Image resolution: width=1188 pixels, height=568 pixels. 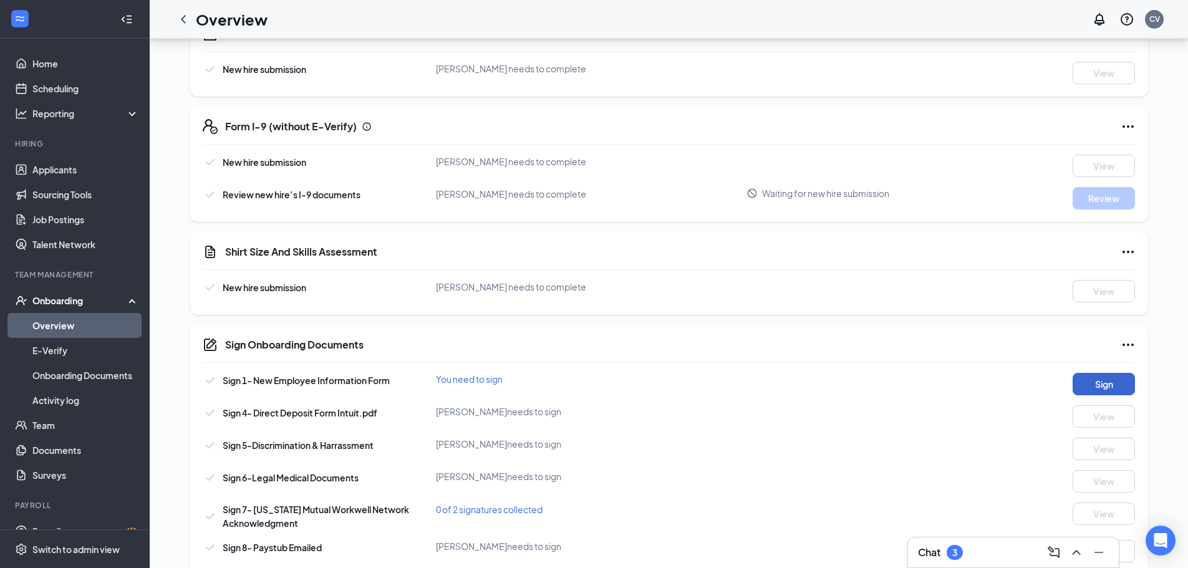 I want to click on svg: Settings, so click(x=21, y=549).